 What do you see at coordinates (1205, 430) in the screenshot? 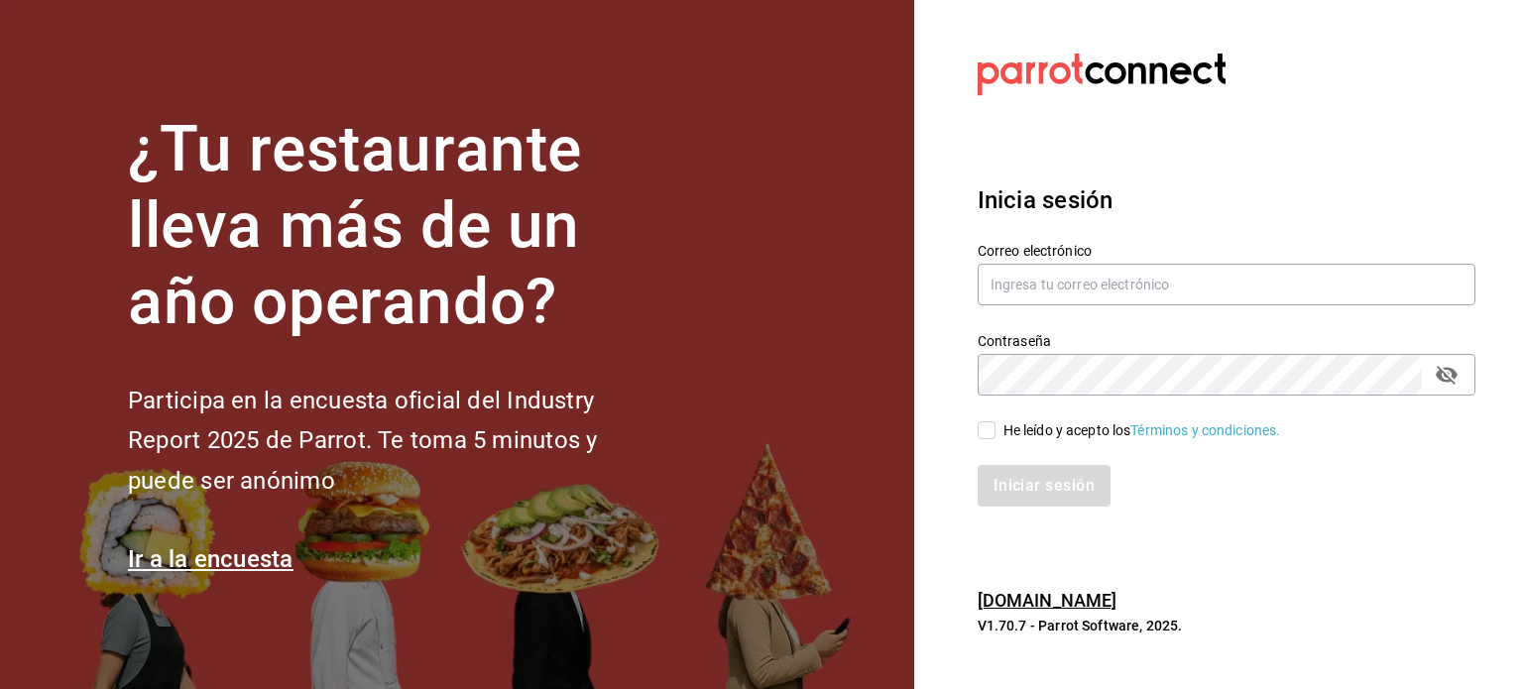
I see `a: Términos y condiciones.` at bounding box center [1205, 430].